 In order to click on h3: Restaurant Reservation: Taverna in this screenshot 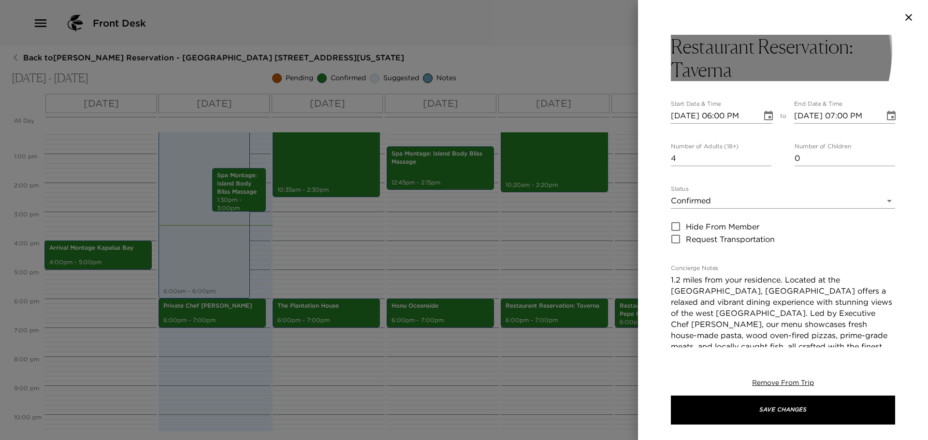, I will do `click(783, 58)`.